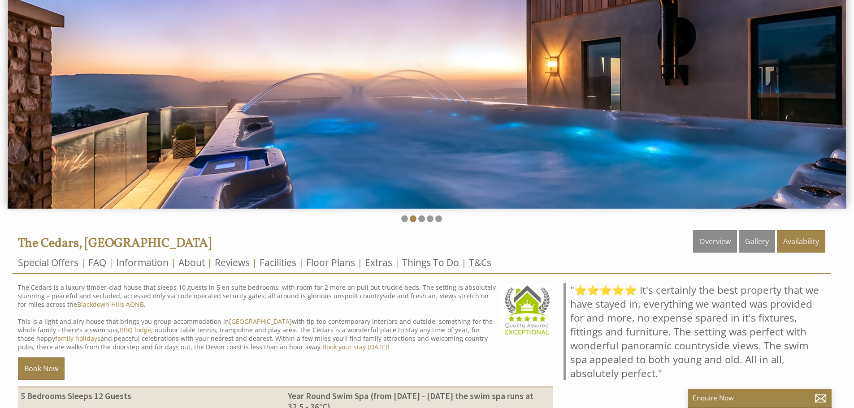 The image size is (854, 408). I want to click on a: Floor Plans, so click(330, 263).